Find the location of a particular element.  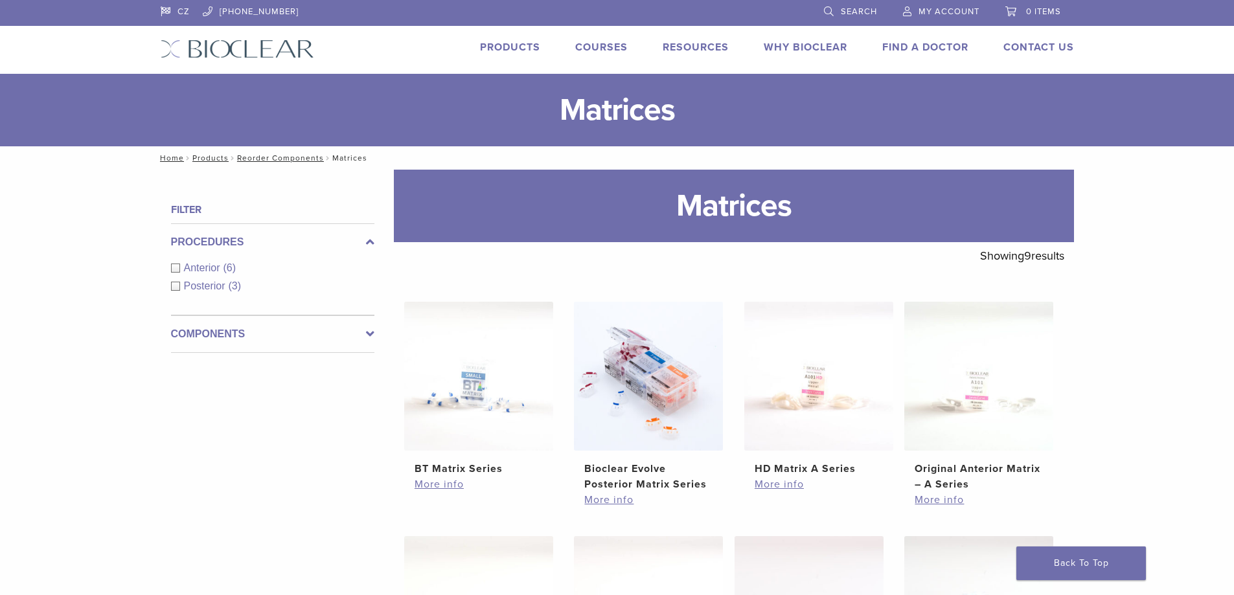

a: BT Matrix SeriesBT Matrix Series is located at coordinates (479, 389).